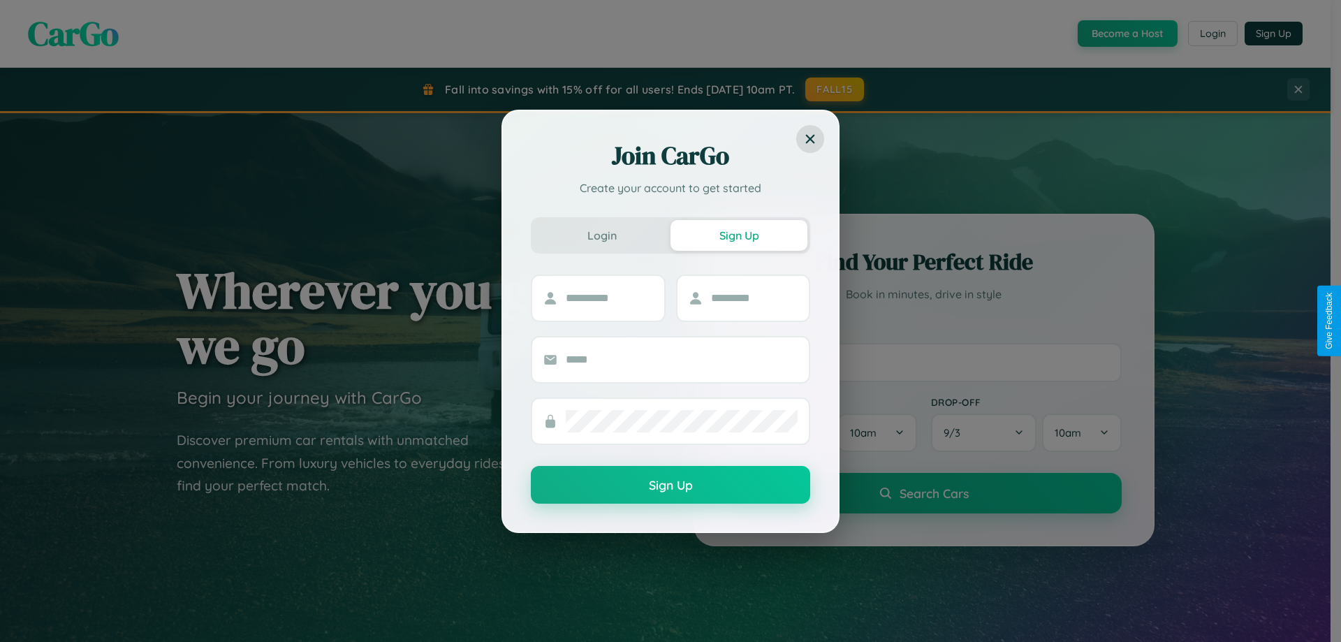 The image size is (1341, 642). Describe the element at coordinates (670, 188) in the screenshot. I see `p: Create your account to get started` at that location.